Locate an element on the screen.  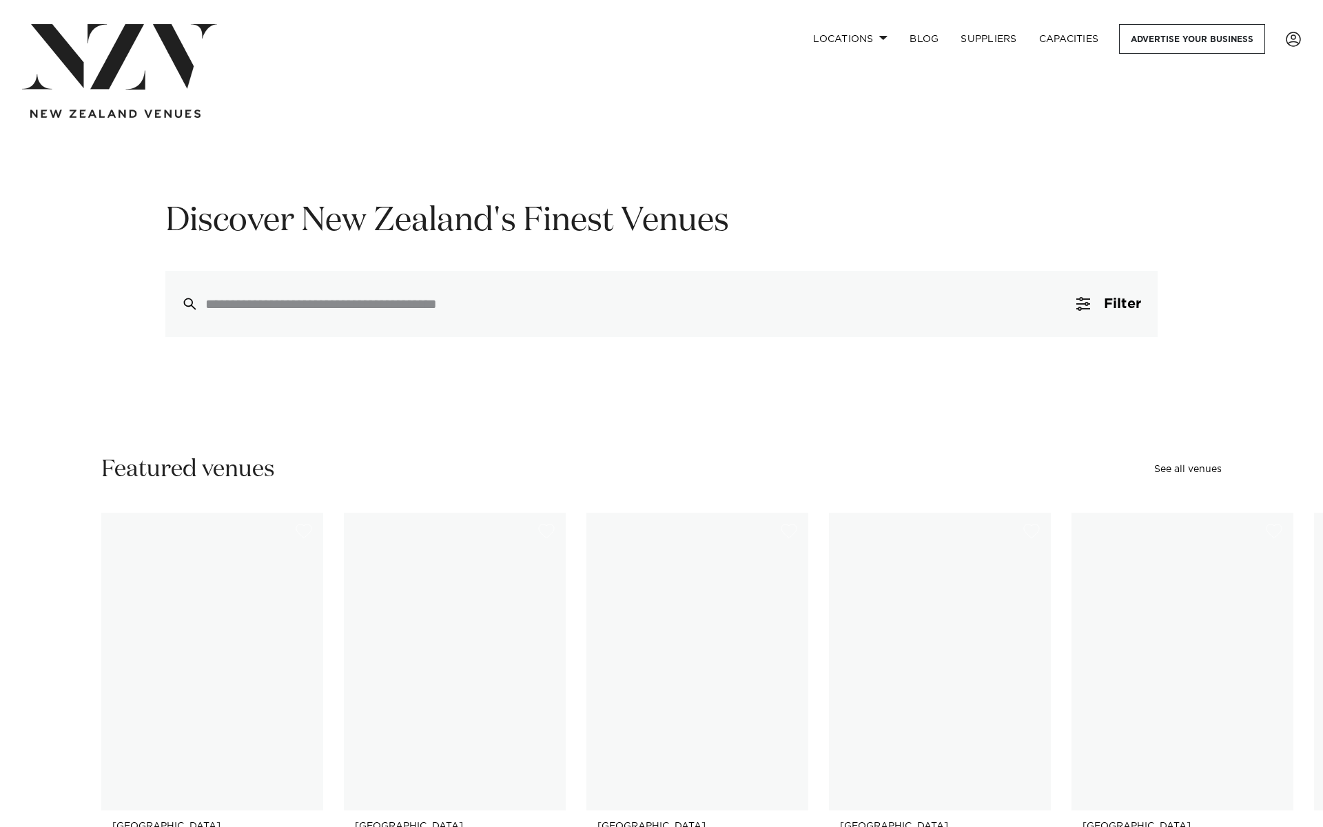
img: new-zealand-venues-text.png is located at coordinates (115, 114).